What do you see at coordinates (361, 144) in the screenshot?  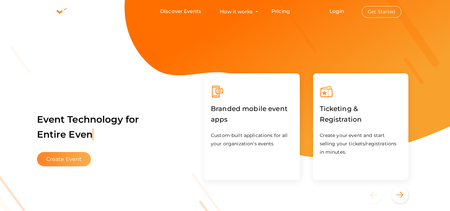 I see `p: Create your event and start selling your tickets/registrations in minutes.` at bounding box center [361, 144].